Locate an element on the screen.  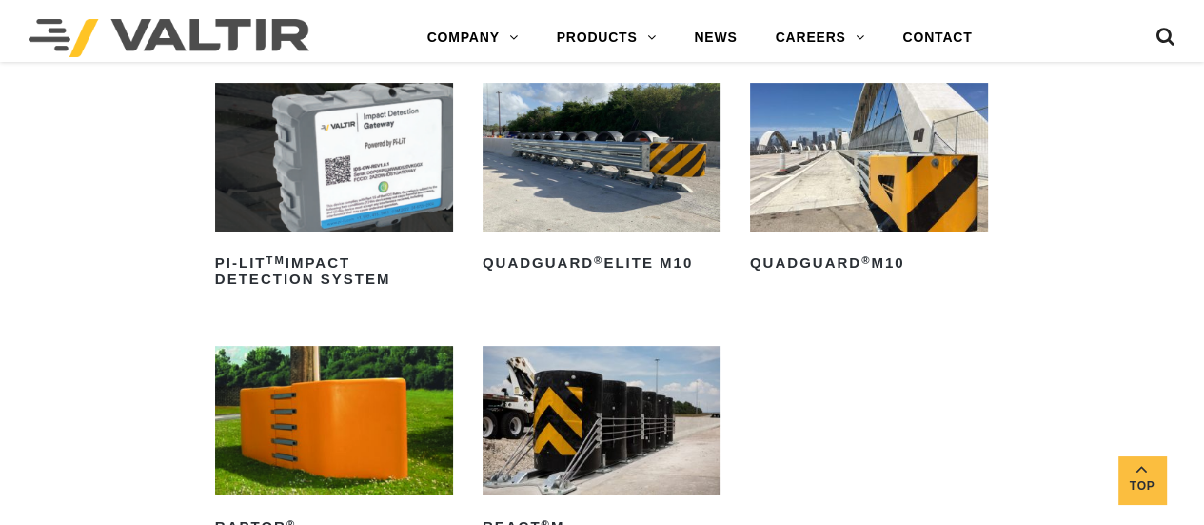
a: CONTACT is located at coordinates (937, 38).